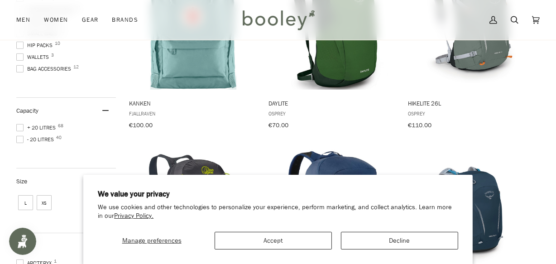 The width and height of the screenshot is (556, 264). I want to click on span: €110.00, so click(420, 125).